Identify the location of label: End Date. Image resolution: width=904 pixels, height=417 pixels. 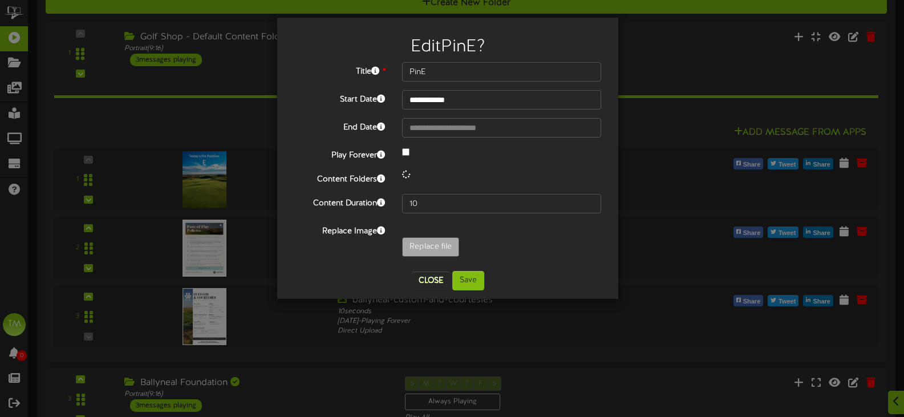
(339, 125).